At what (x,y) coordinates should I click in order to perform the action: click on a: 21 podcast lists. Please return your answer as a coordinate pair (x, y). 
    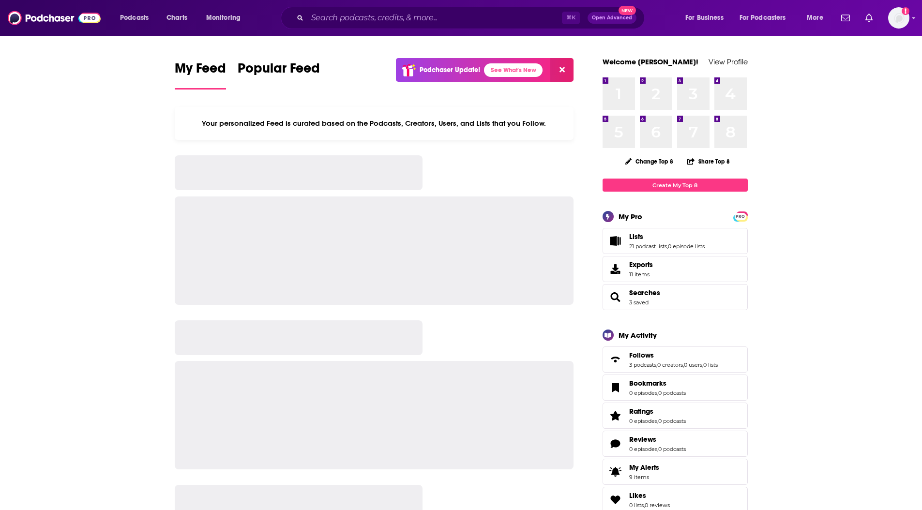
    Looking at the image, I should click on (648, 246).